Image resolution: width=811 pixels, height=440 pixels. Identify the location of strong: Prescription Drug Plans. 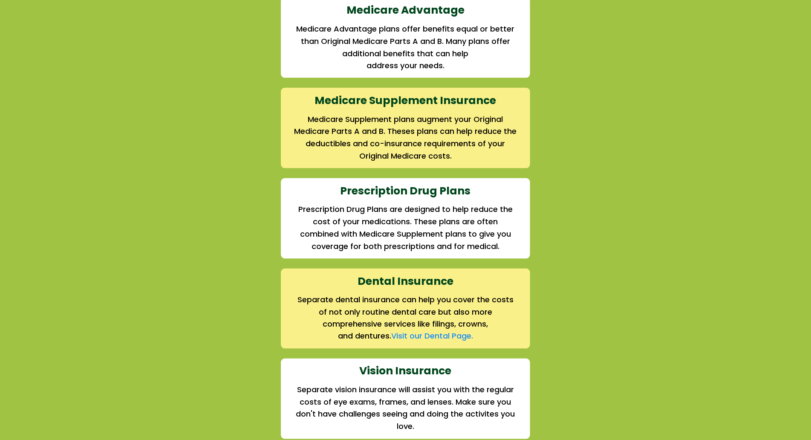
(406, 190).